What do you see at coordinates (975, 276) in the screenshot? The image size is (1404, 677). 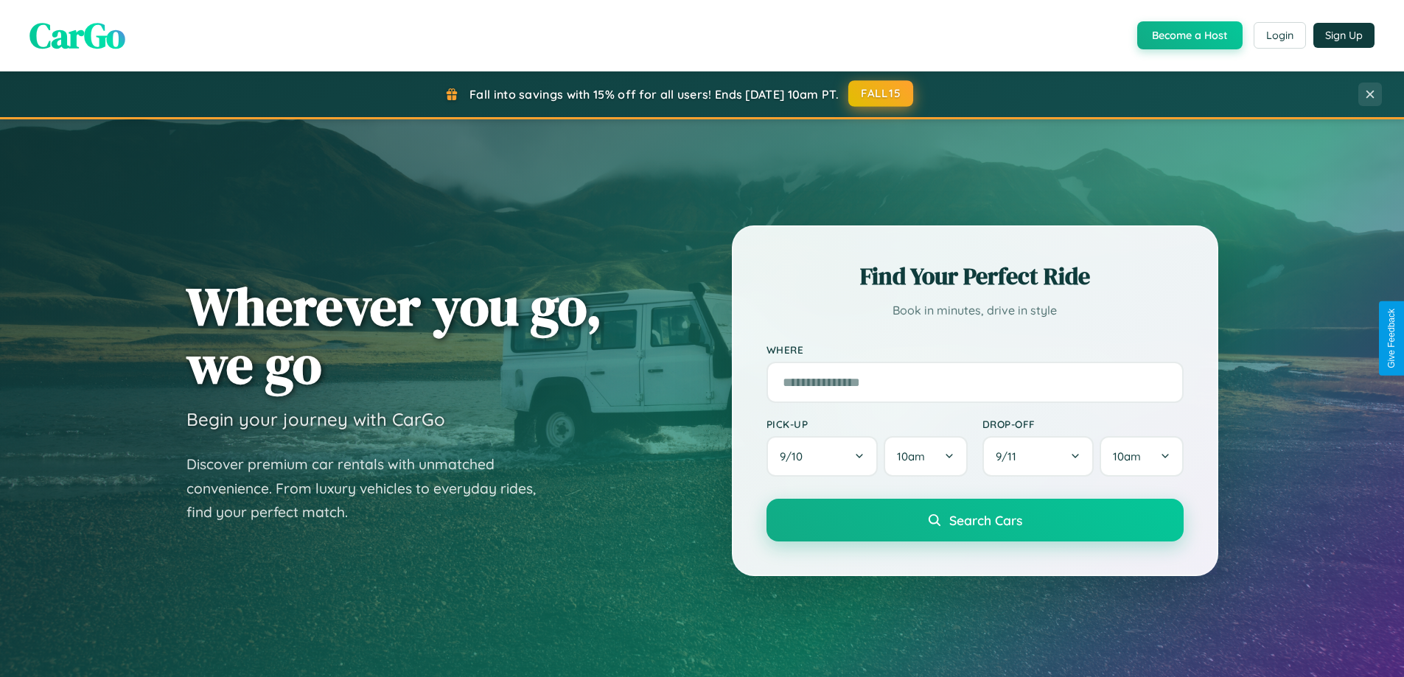 I see `h2: Find Your Perfect Ride` at bounding box center [975, 276].